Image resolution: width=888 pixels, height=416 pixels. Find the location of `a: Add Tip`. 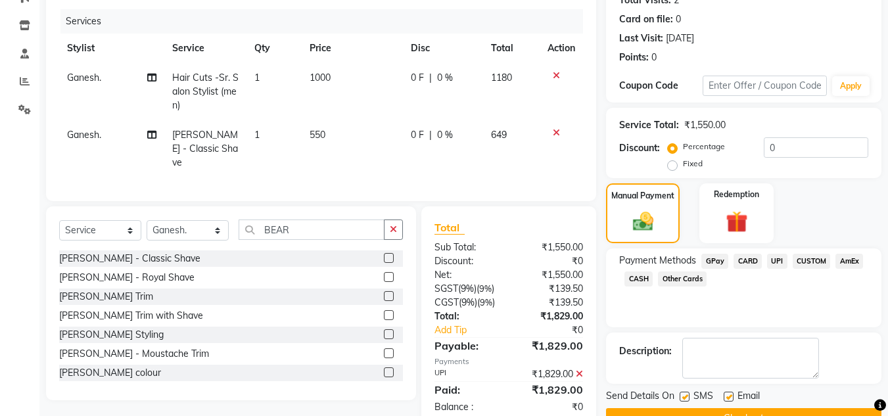

a: Add Tip is located at coordinates (473, 330).